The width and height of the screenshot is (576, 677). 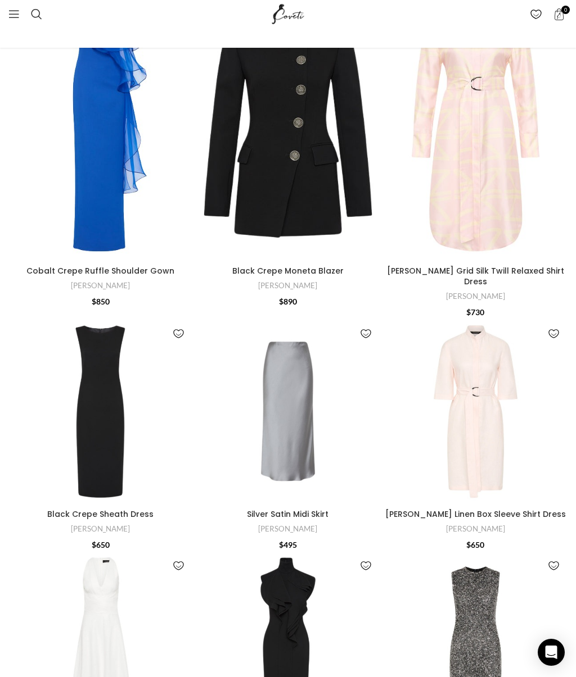 I want to click on a: Cobalt Crepe Ruffle Shoulder Gown, so click(x=100, y=271).